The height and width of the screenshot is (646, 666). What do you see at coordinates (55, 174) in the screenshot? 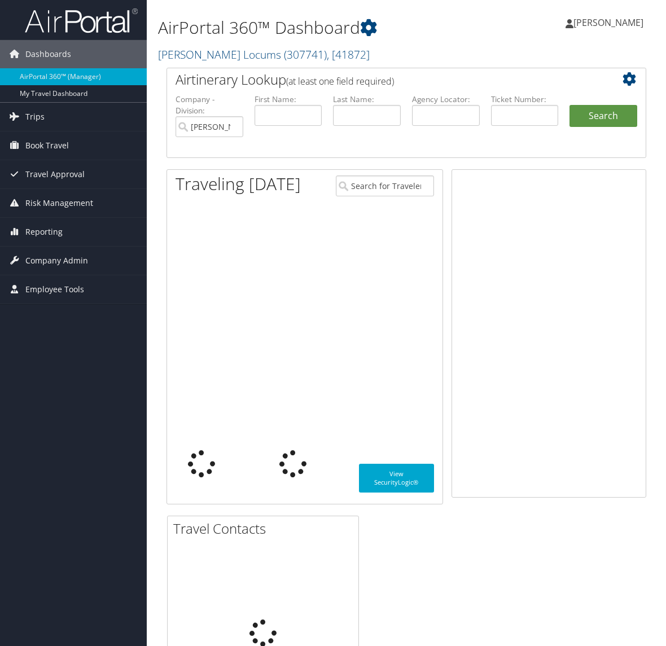
I see `span: Travel Approval` at bounding box center [55, 174].